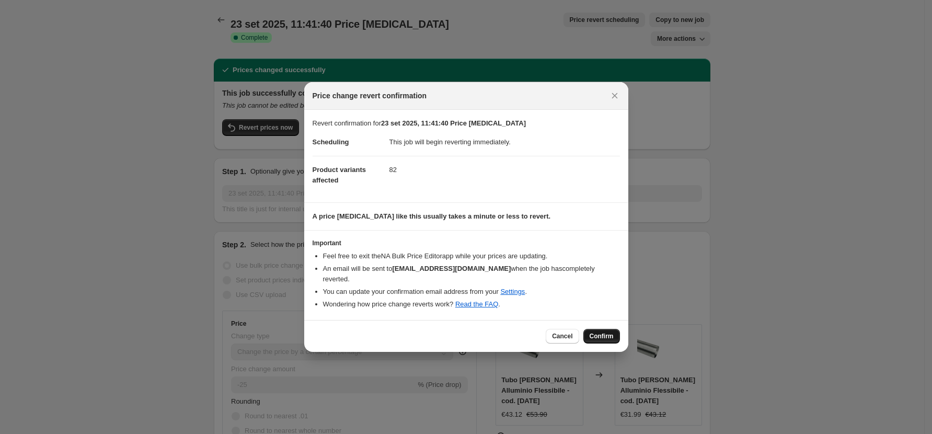  What do you see at coordinates (615, 96) in the screenshot?
I see `button: Close` at bounding box center [615, 96].